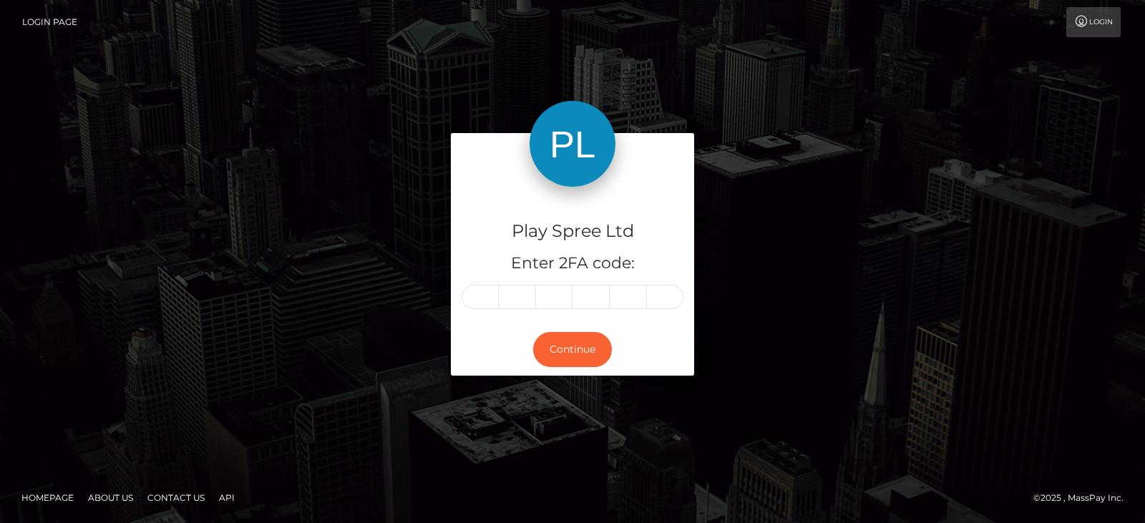 The width and height of the screenshot is (1145, 523). Describe the element at coordinates (1093, 22) in the screenshot. I see `a: Login` at that location.